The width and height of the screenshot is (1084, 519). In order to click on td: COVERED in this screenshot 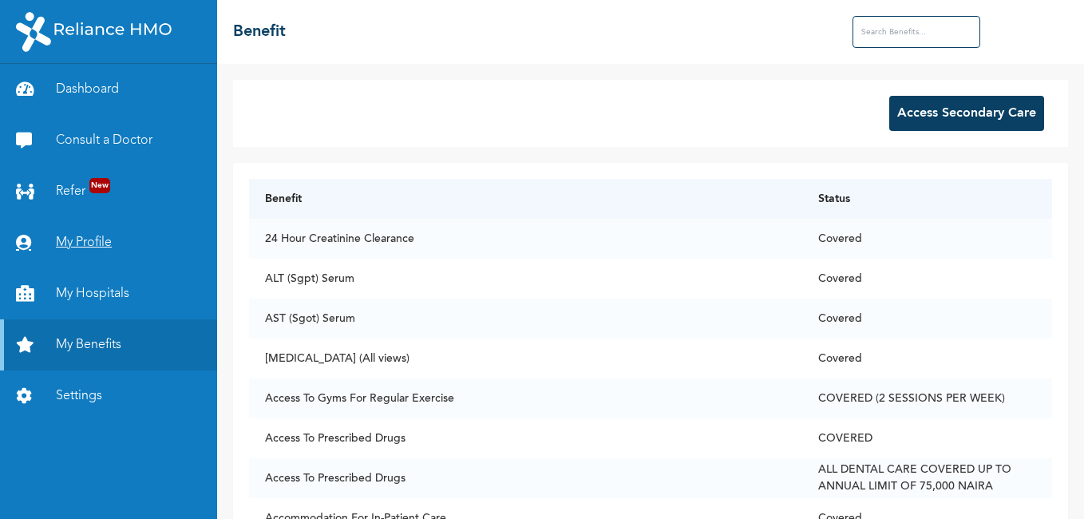, I will do `click(927, 438)`.